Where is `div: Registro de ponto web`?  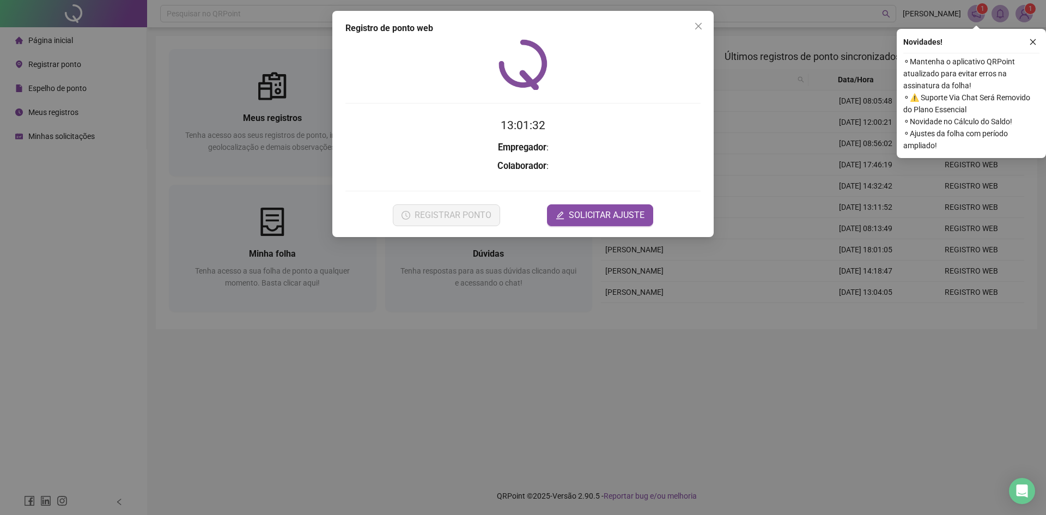
div: Registro de ponto web is located at coordinates (523, 28).